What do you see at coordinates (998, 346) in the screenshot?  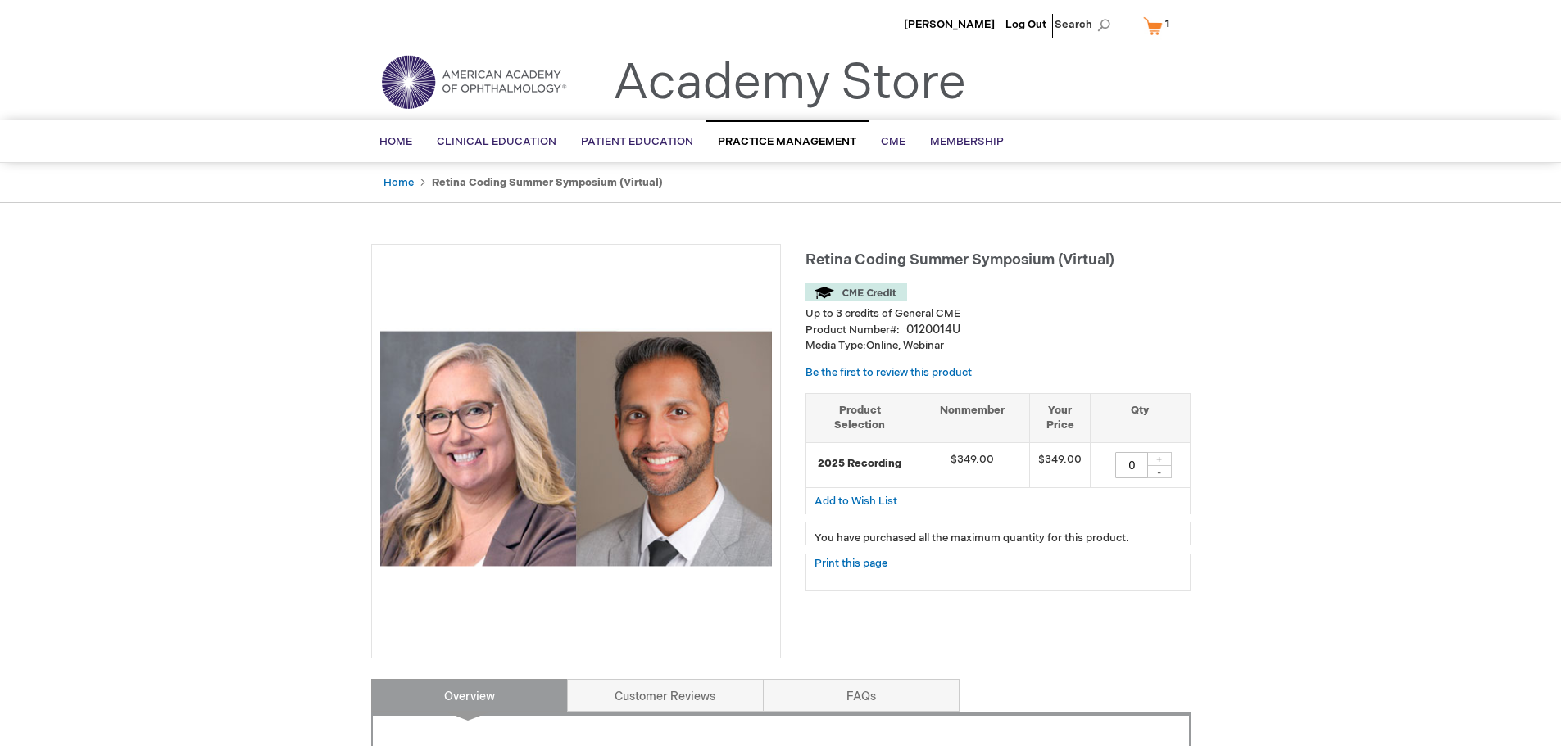 I see `p: Online, Webinar` at bounding box center [998, 346].